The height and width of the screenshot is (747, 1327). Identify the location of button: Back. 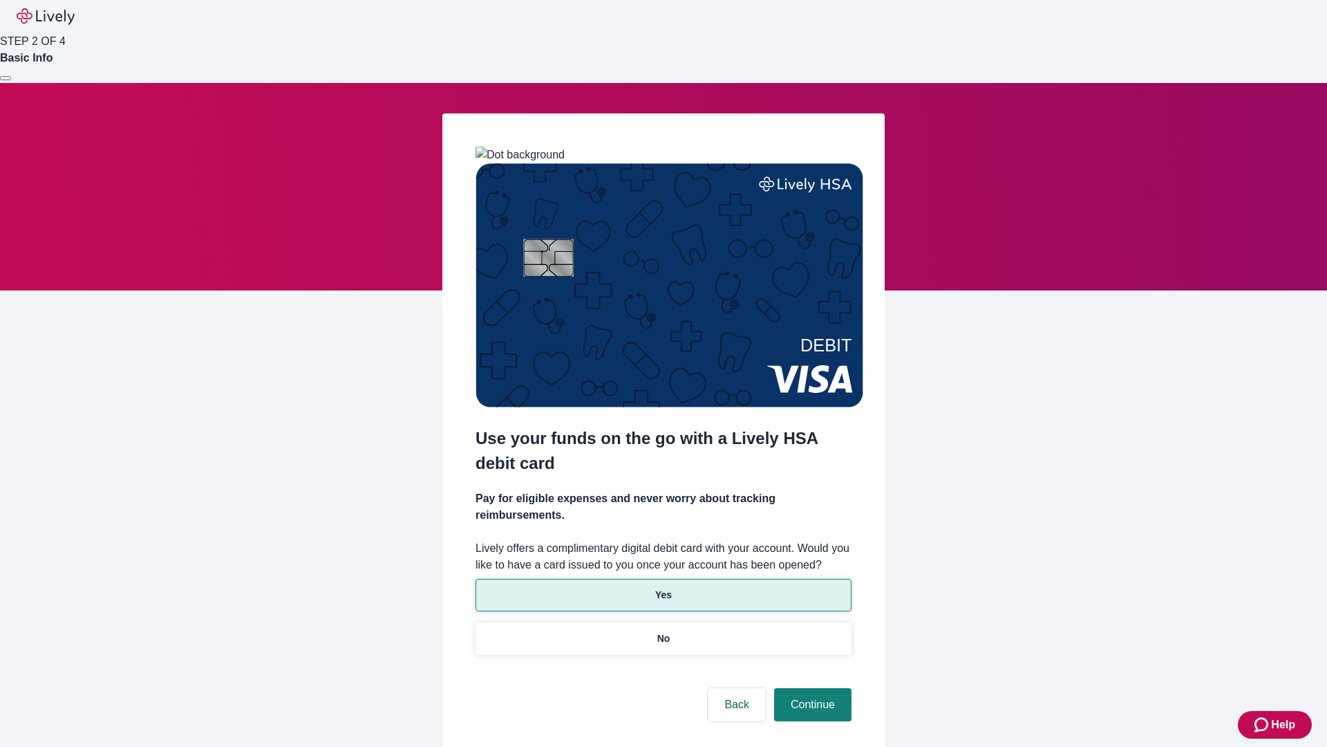
(737, 704).